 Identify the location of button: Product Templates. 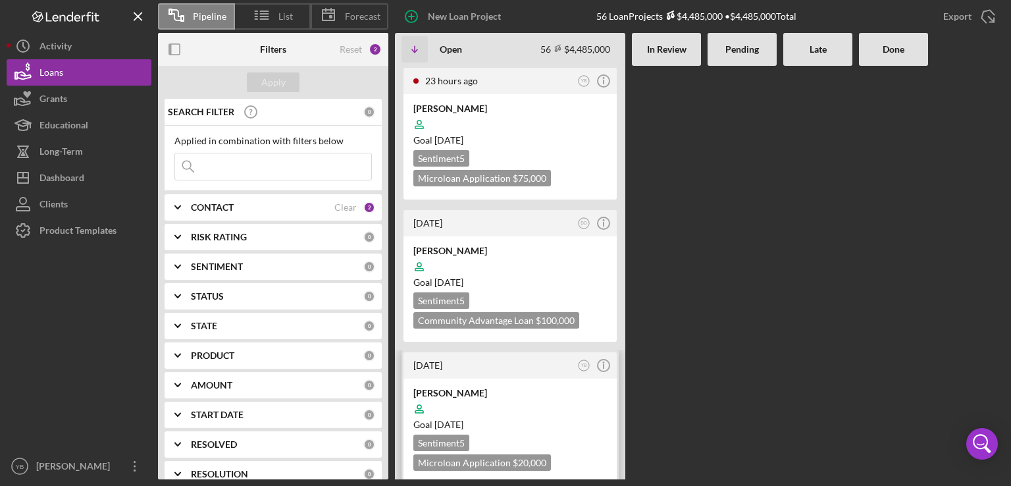
(79, 230).